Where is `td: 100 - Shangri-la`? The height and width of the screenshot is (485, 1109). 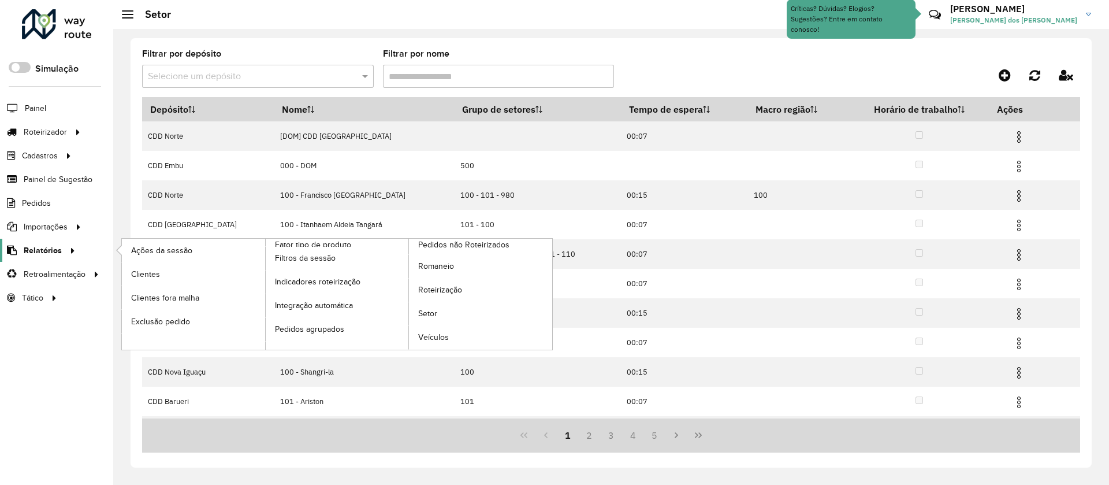 td: 100 - Shangri-la is located at coordinates (365, 371).